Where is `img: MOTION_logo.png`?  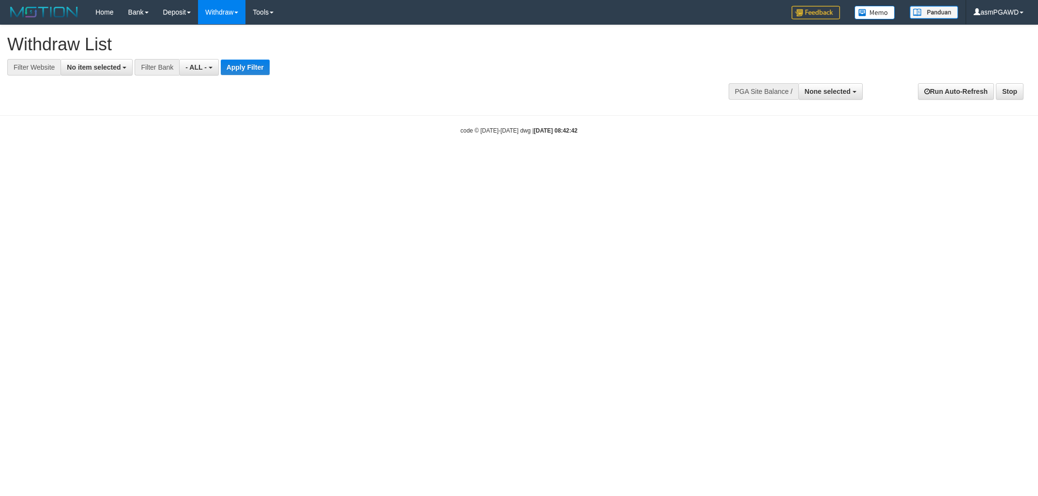
img: MOTION_logo.png is located at coordinates (44, 12).